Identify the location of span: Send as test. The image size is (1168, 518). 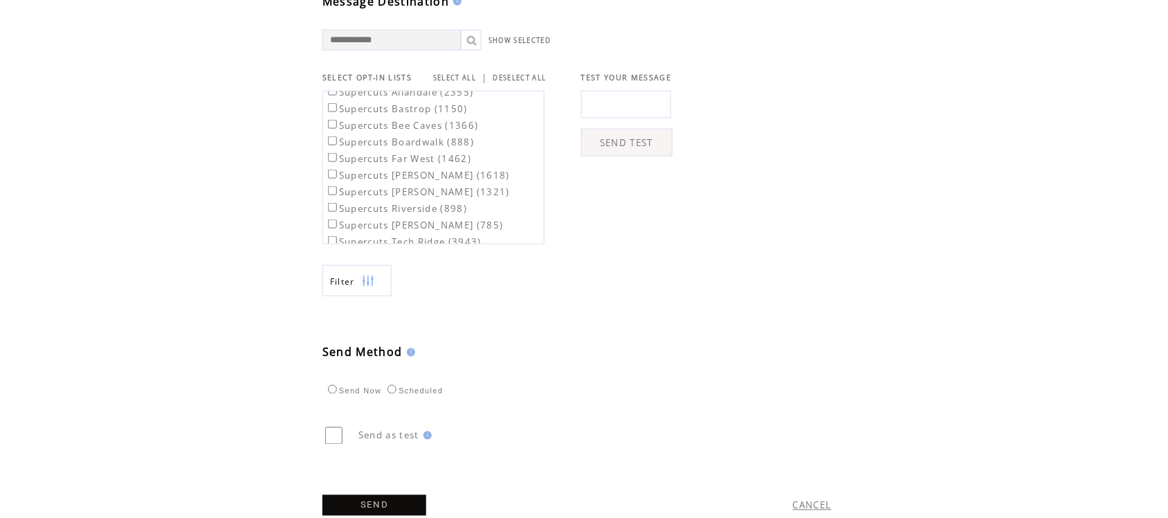
(389, 435).